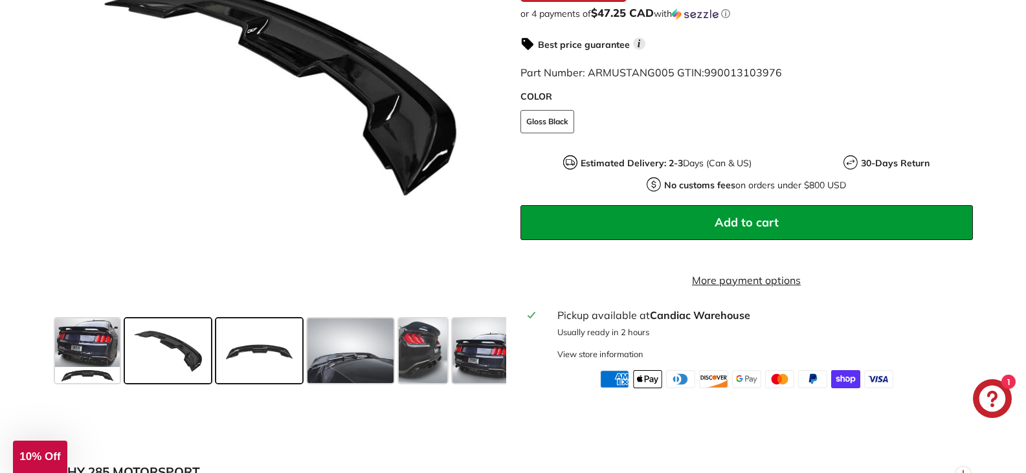 The height and width of the screenshot is (473, 1026). Describe the element at coordinates (743, 72) in the screenshot. I see `span: 990013103976` at that location.